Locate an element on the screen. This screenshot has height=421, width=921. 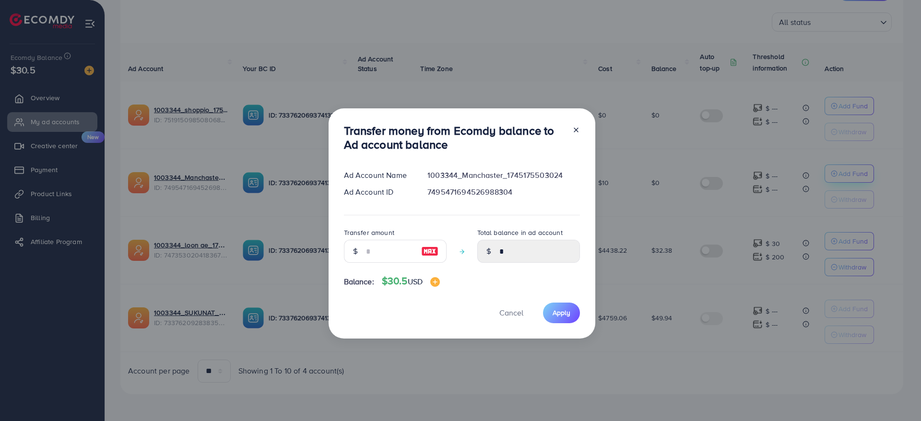
h3: Transfer money from Ecomdy balance to Ad account balance is located at coordinates (454, 138).